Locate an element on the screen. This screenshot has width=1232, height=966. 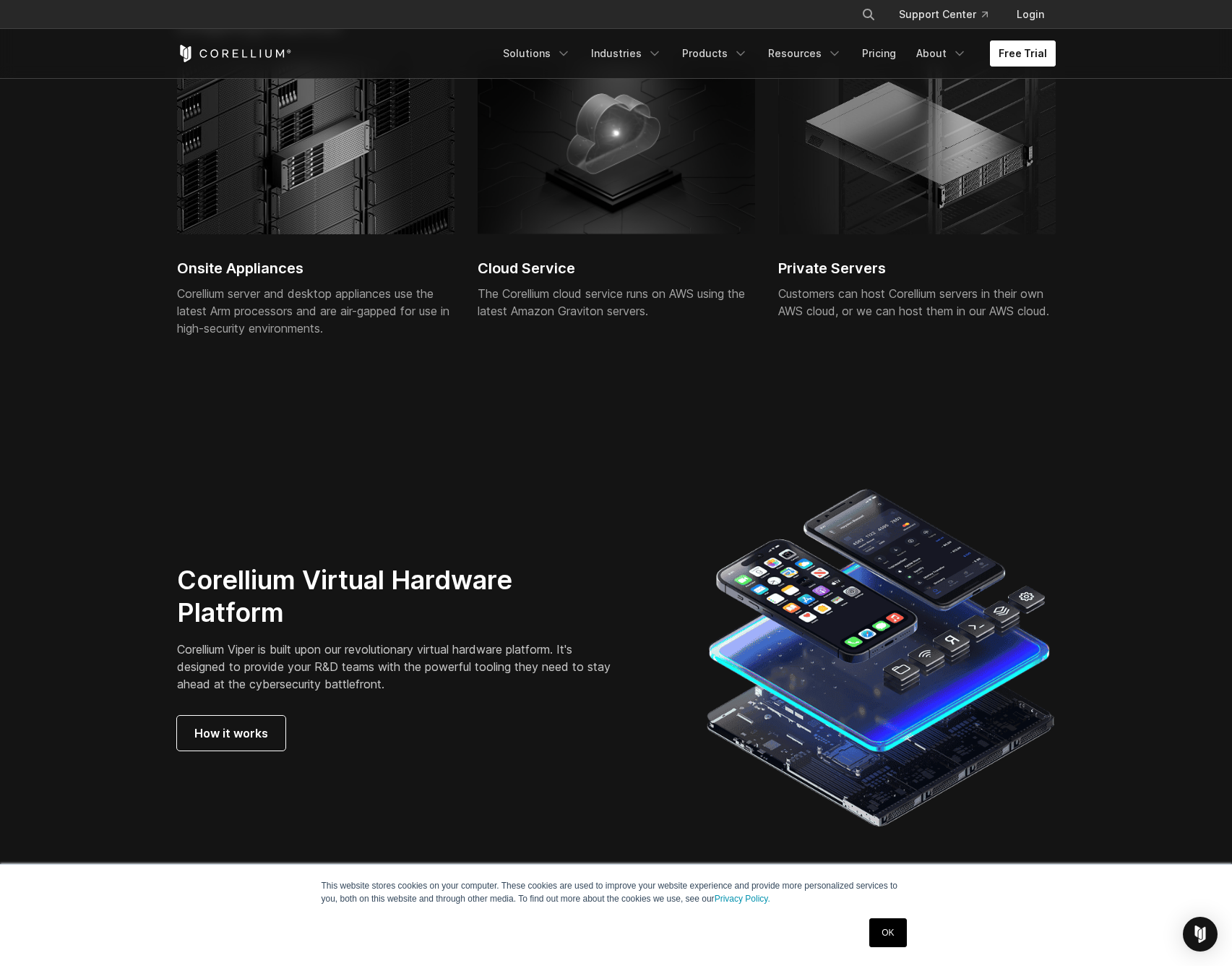
h2: Private Servers is located at coordinates (917, 268).